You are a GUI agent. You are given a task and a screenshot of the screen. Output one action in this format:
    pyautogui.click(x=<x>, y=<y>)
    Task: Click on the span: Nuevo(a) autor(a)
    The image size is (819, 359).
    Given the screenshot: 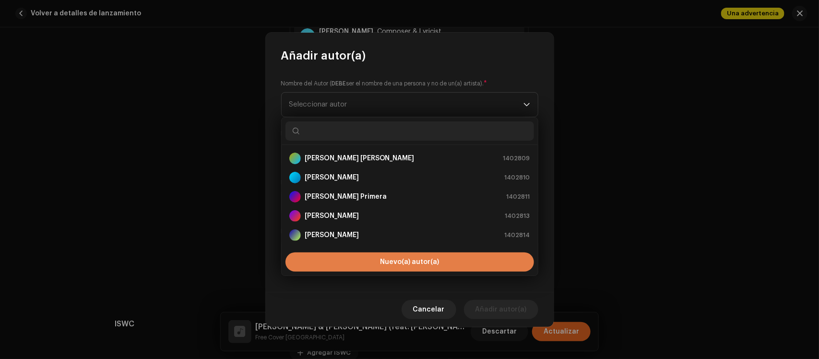 What is the action you would take?
    pyautogui.click(x=409, y=262)
    